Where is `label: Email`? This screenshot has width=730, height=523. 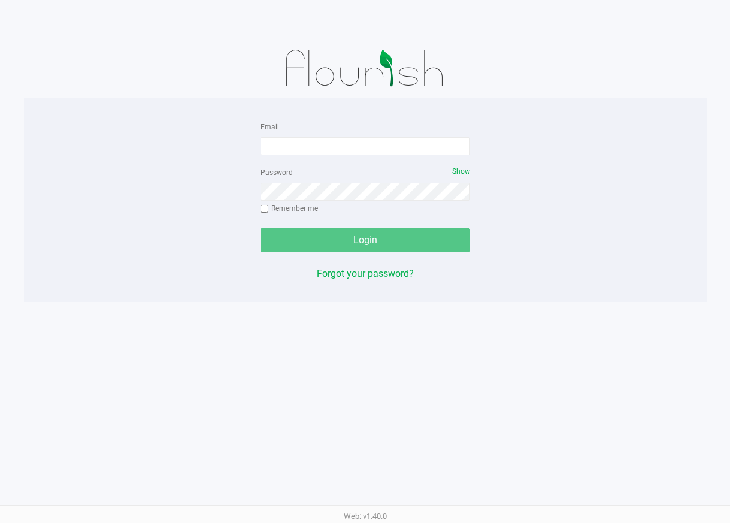 label: Email is located at coordinates (270, 127).